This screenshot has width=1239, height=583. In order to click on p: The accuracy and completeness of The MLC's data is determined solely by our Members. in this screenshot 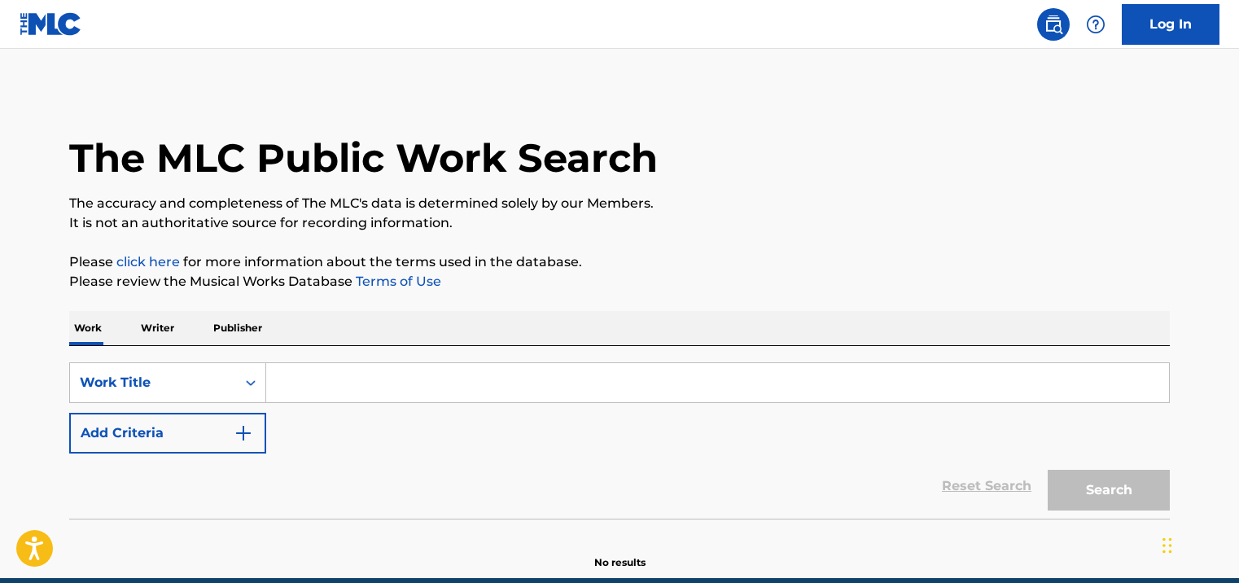, I will do `click(620, 204)`.